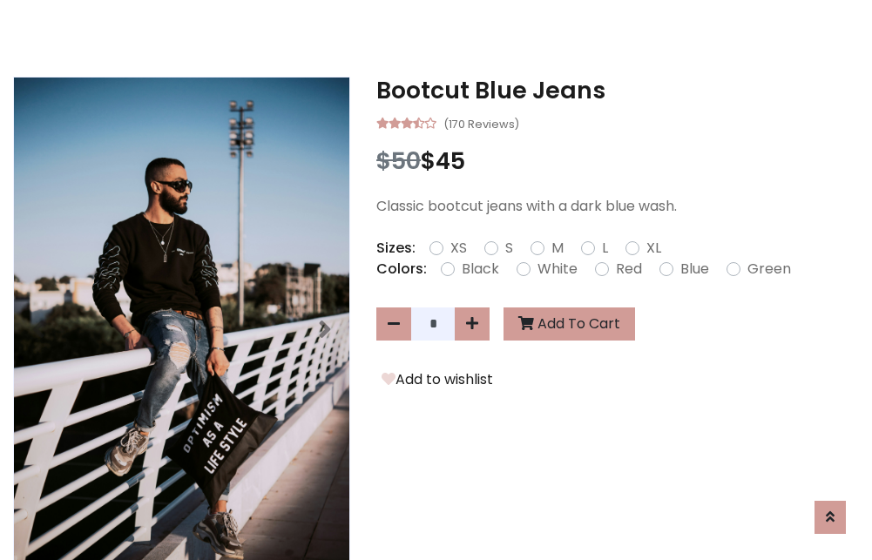 This screenshot has height=560, width=872. Describe the element at coordinates (480, 269) in the screenshot. I see `label: Black` at that location.